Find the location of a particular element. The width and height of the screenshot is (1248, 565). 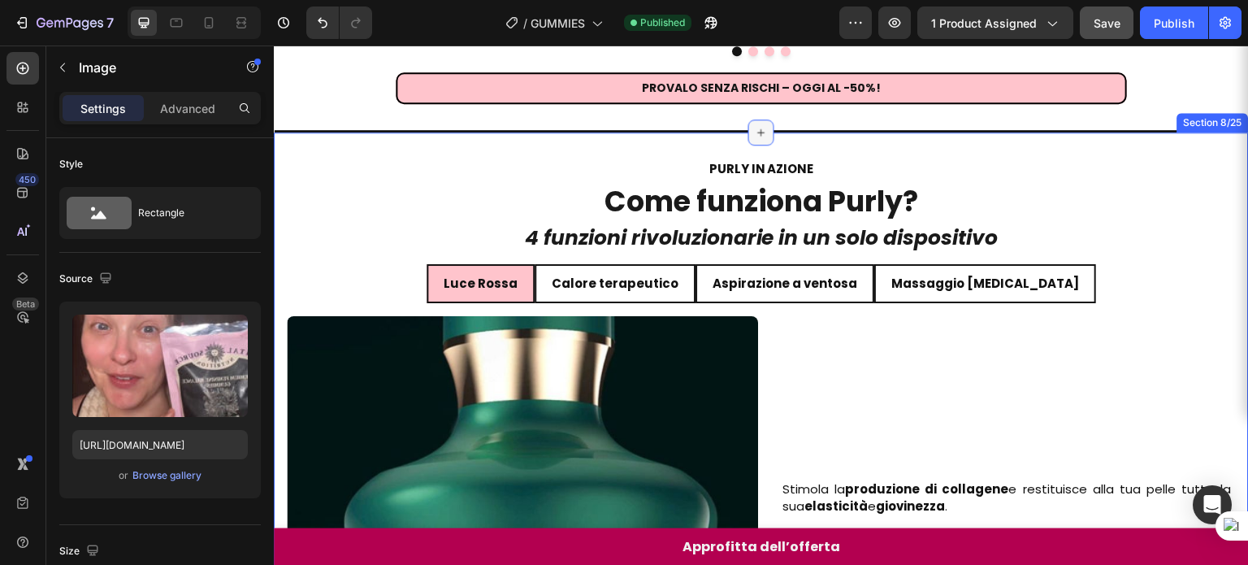

span: Save is located at coordinates (1106, 23).